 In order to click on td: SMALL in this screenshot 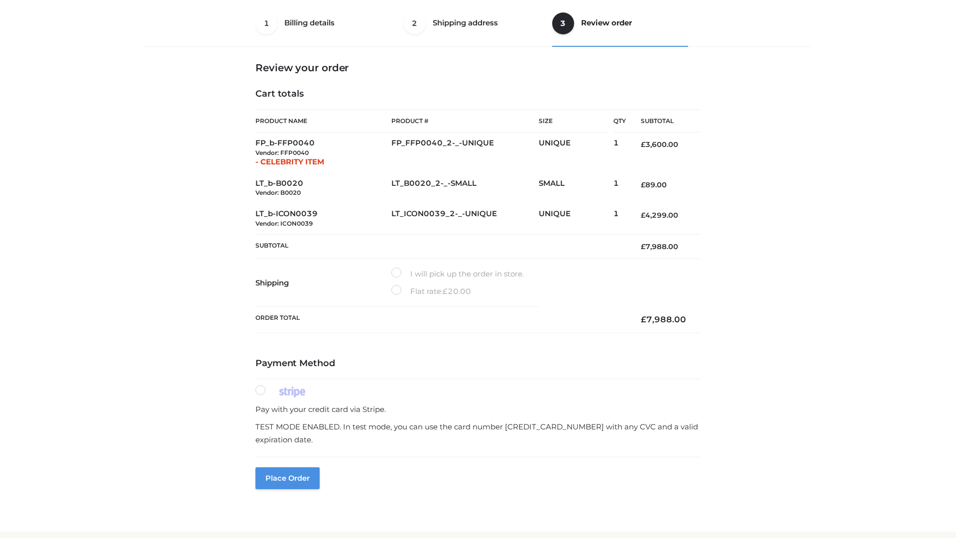, I will do `click(576, 188)`.